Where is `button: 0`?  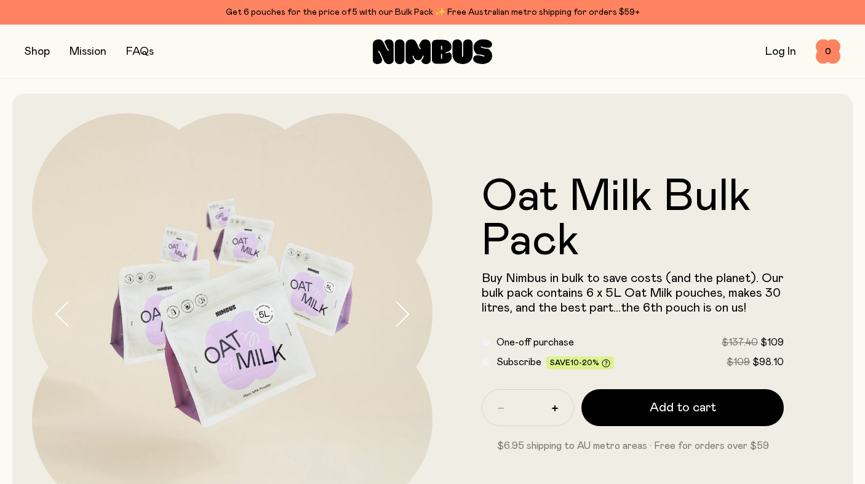
button: 0 is located at coordinates (828, 52).